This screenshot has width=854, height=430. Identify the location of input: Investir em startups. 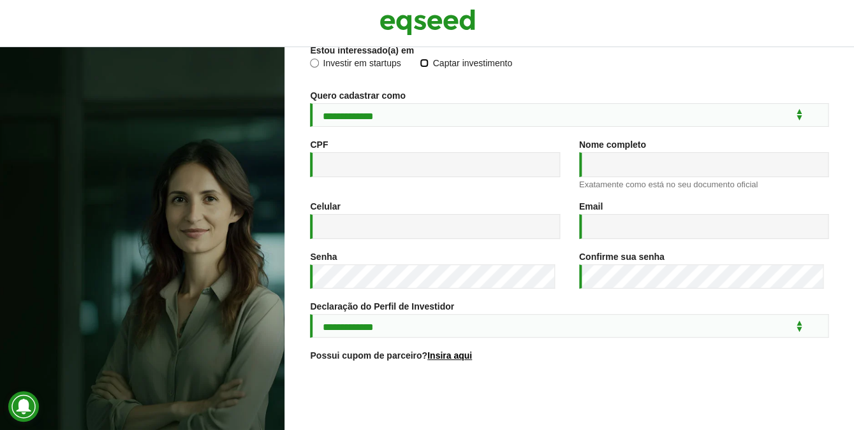
(314, 63).